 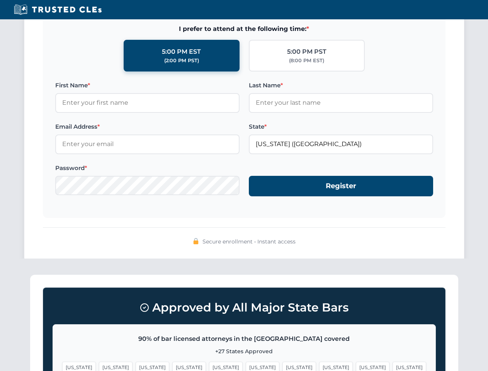 I want to click on label: Email Address, so click(x=147, y=127).